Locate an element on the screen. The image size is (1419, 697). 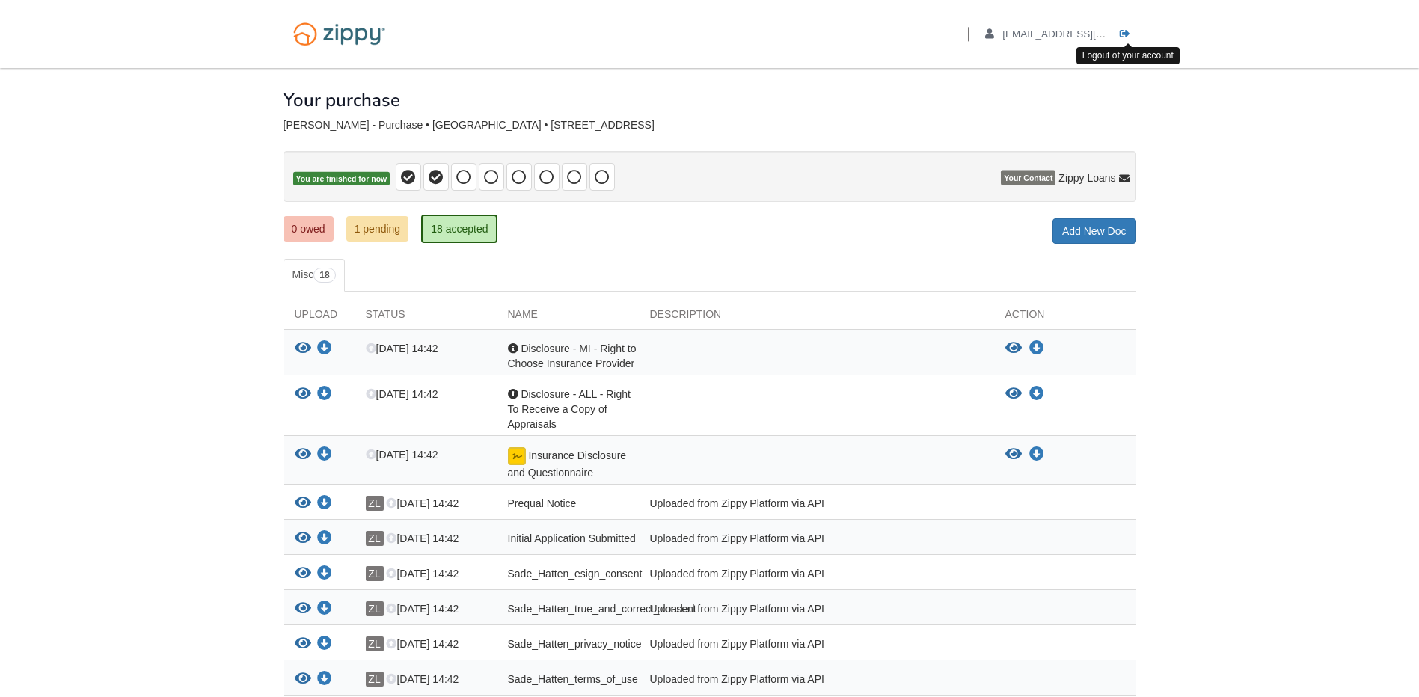
button: View Sade_Hatten_privacy_notice is located at coordinates (303, 644).